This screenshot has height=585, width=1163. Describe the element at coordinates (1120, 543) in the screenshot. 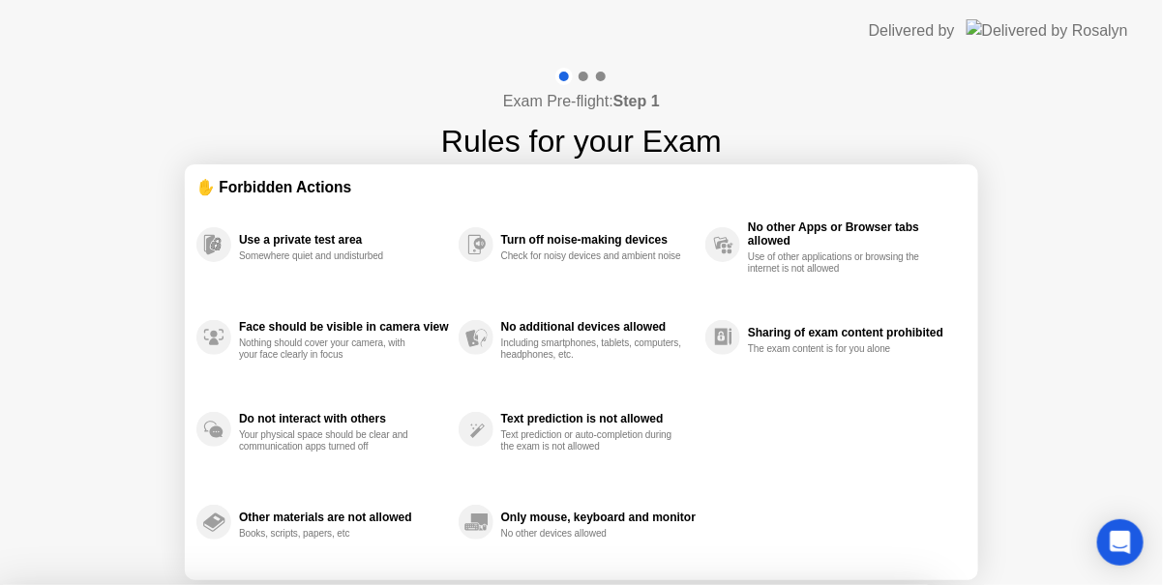

I see `div: Open Intercom Messenger` at that location.